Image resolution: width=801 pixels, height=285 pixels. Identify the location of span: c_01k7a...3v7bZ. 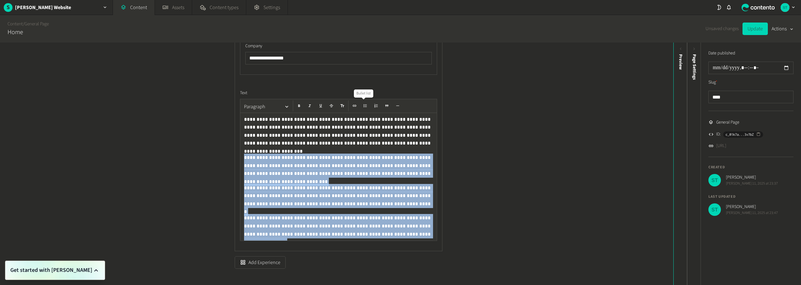
(740, 135).